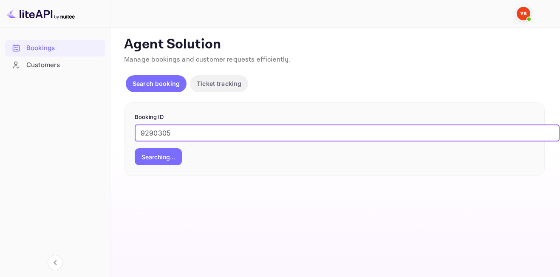  What do you see at coordinates (207, 59) in the screenshot?
I see `span: Manage bookings and customer requests efficiently.` at bounding box center [207, 59].